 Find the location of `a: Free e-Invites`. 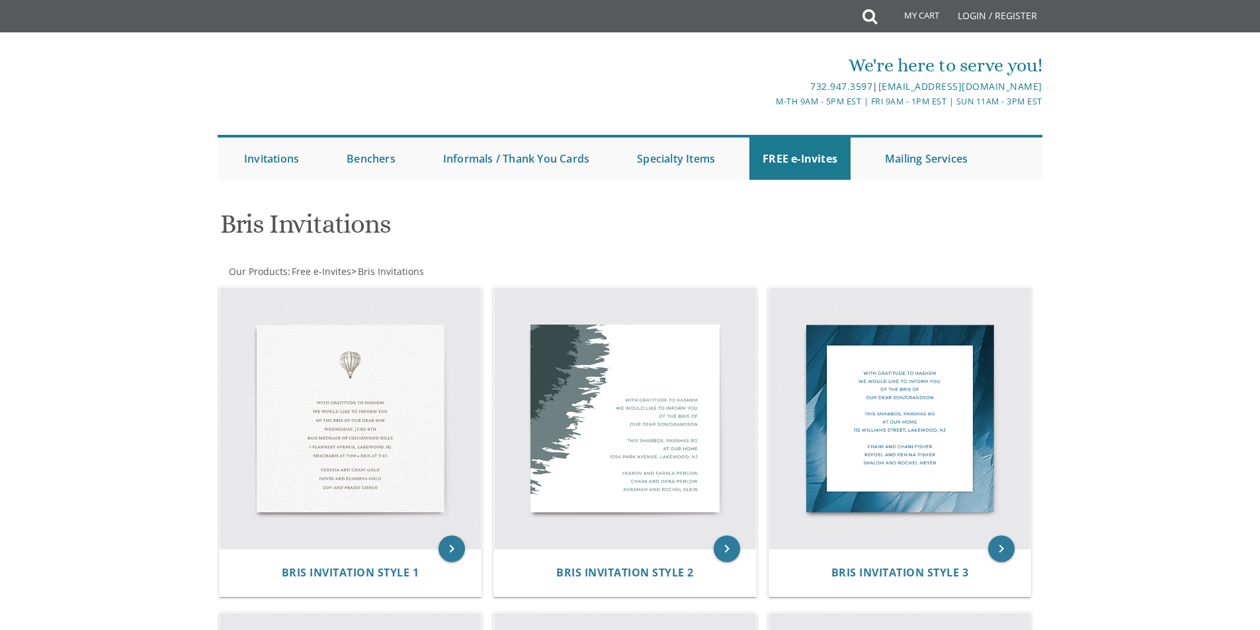

a: Free e-Invites is located at coordinates (321, 271).